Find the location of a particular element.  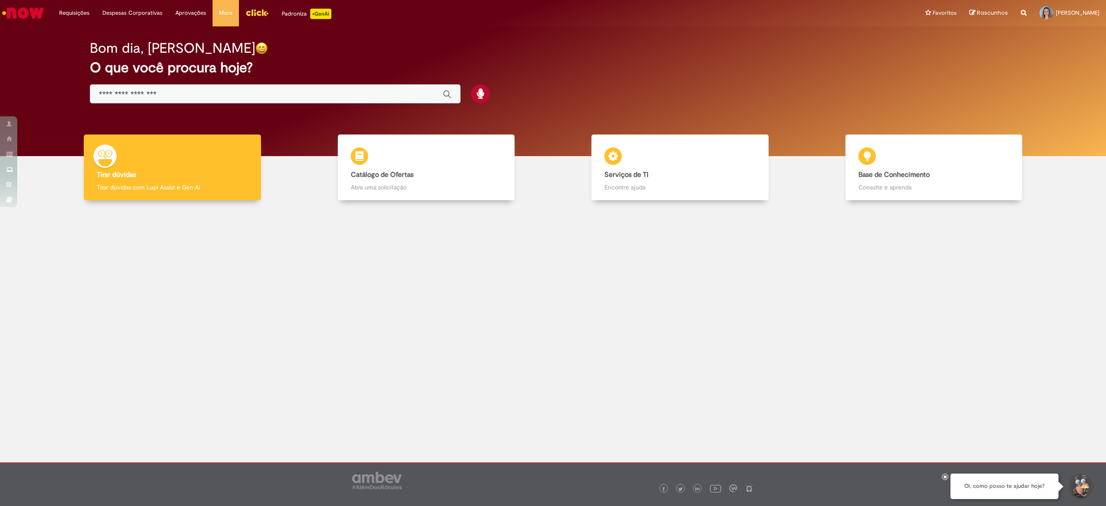

img: logo_footer_workplace.png is located at coordinates (733, 488).